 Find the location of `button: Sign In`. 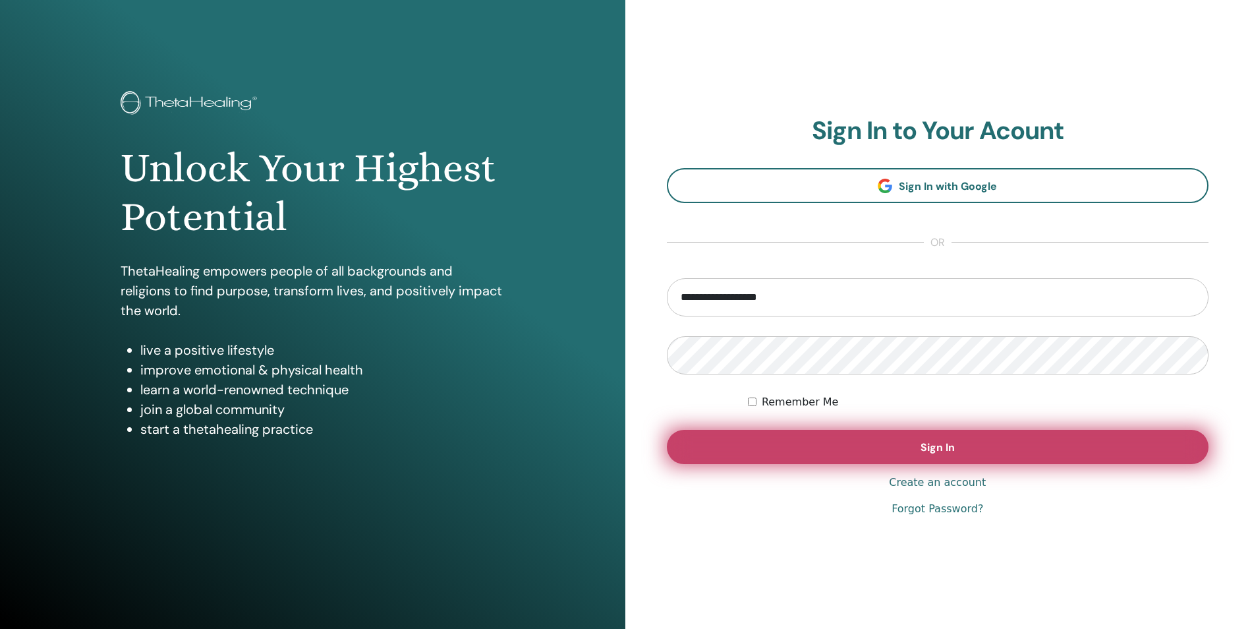

button: Sign In is located at coordinates (937, 447).